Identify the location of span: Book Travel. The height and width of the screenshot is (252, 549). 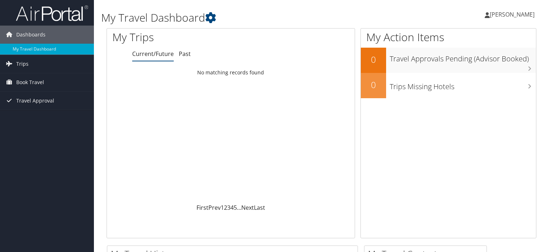
(30, 82).